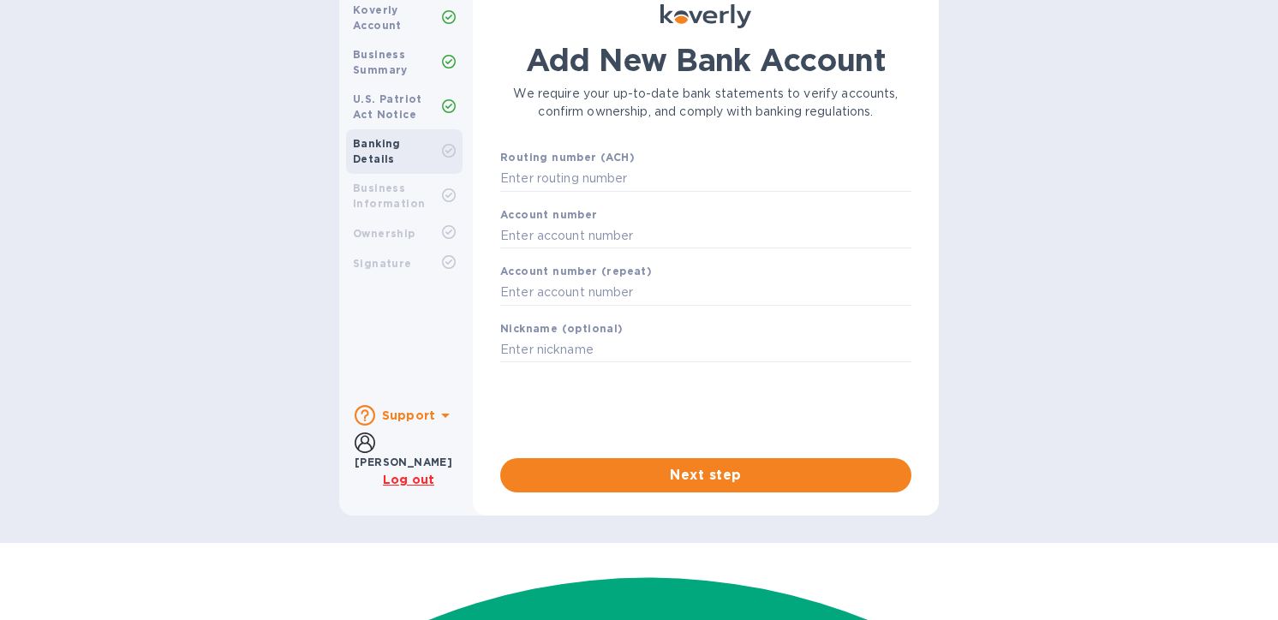  I want to click on b: Ownership, so click(384, 233).